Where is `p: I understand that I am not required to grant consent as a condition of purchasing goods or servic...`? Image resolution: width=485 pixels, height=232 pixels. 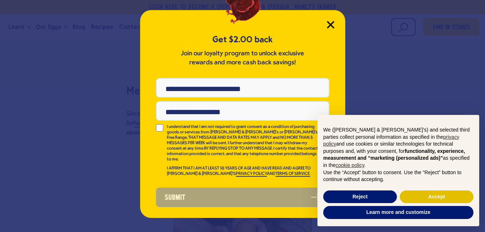
p: I understand that I am not required to grant consent as a condition of purchasing goods or servic... is located at coordinates (243, 143).